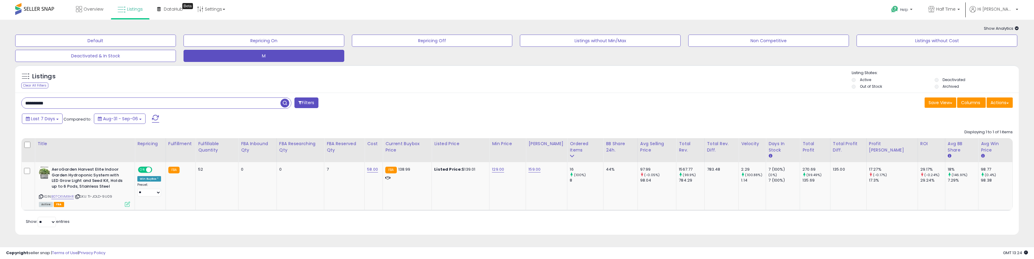 This screenshot has height=259, width=1034. What do you see at coordinates (893, 170) in the screenshot?
I see `div: 17.27%` at bounding box center [893, 170].